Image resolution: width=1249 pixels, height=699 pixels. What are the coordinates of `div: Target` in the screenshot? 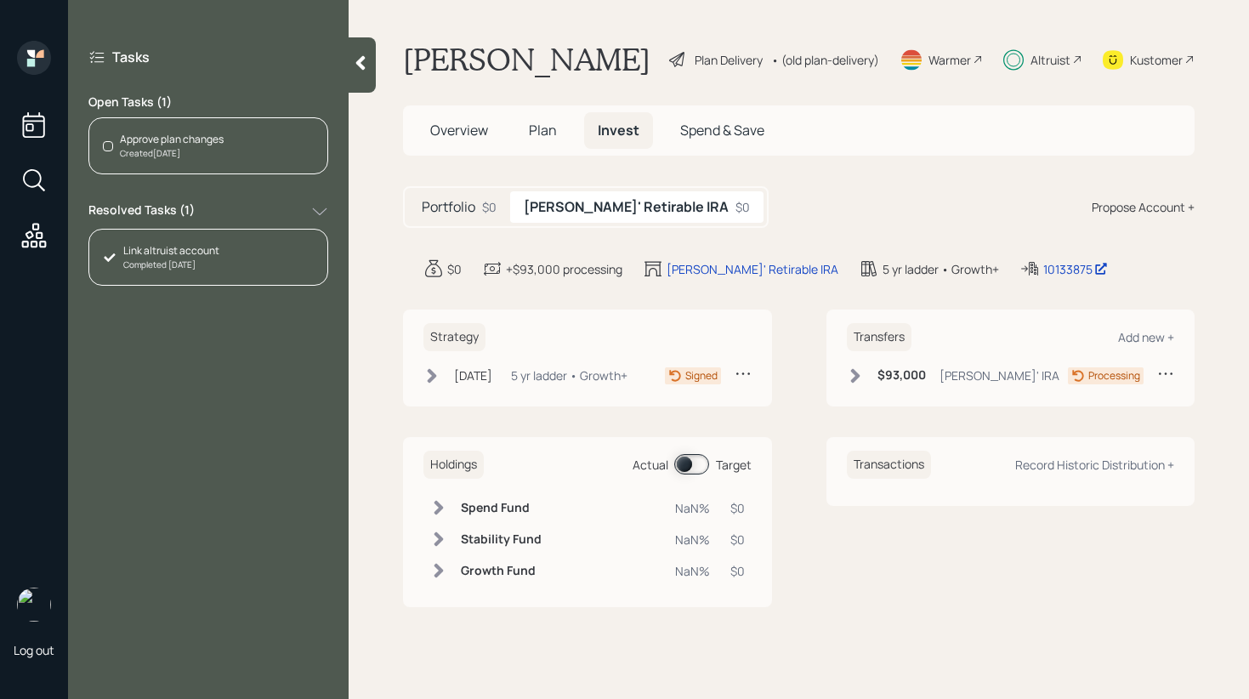 It's located at (734, 464).